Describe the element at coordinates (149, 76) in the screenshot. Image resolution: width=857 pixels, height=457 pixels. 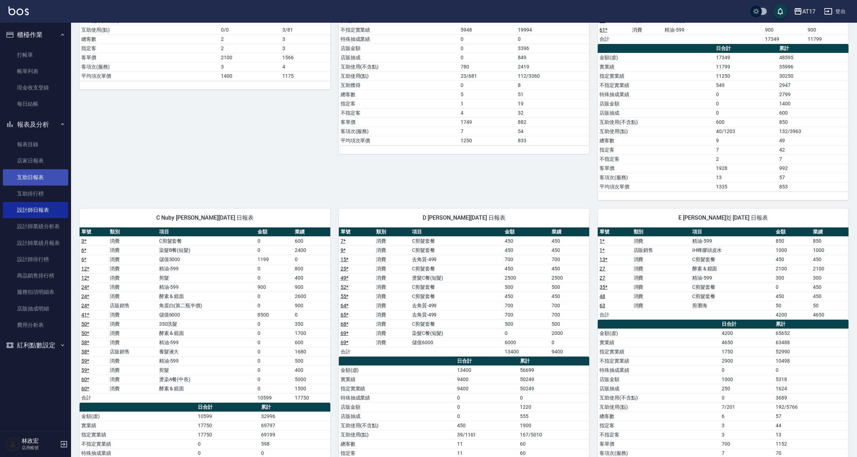
I see `td: 平均項次單價` at that location.